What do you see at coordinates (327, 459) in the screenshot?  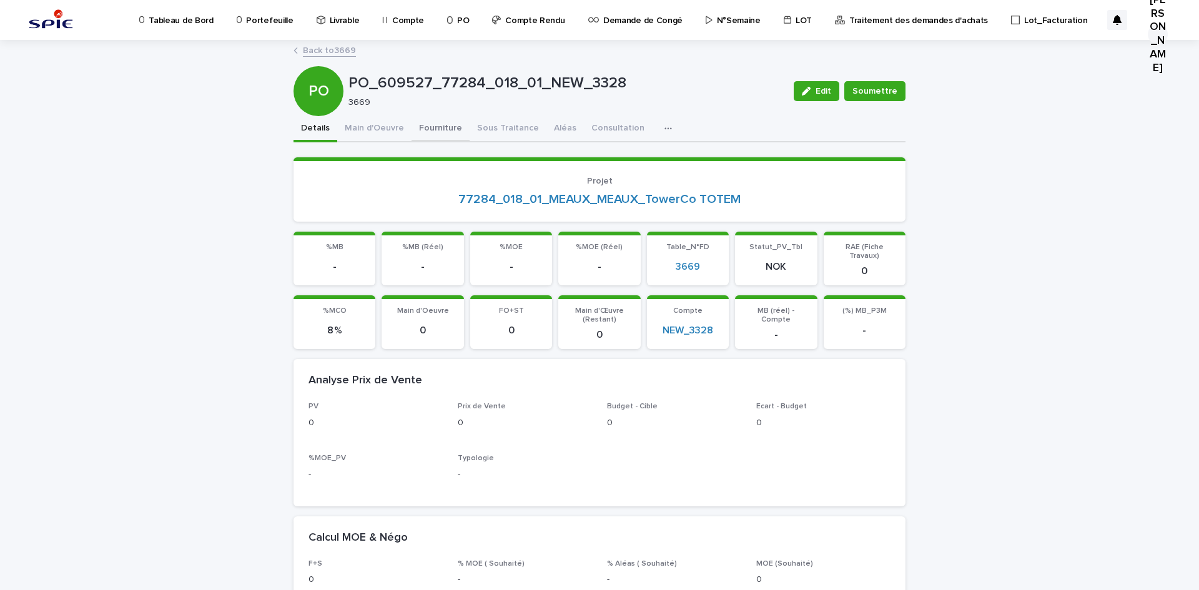 I see `span: %MOE_PV` at bounding box center [327, 459].